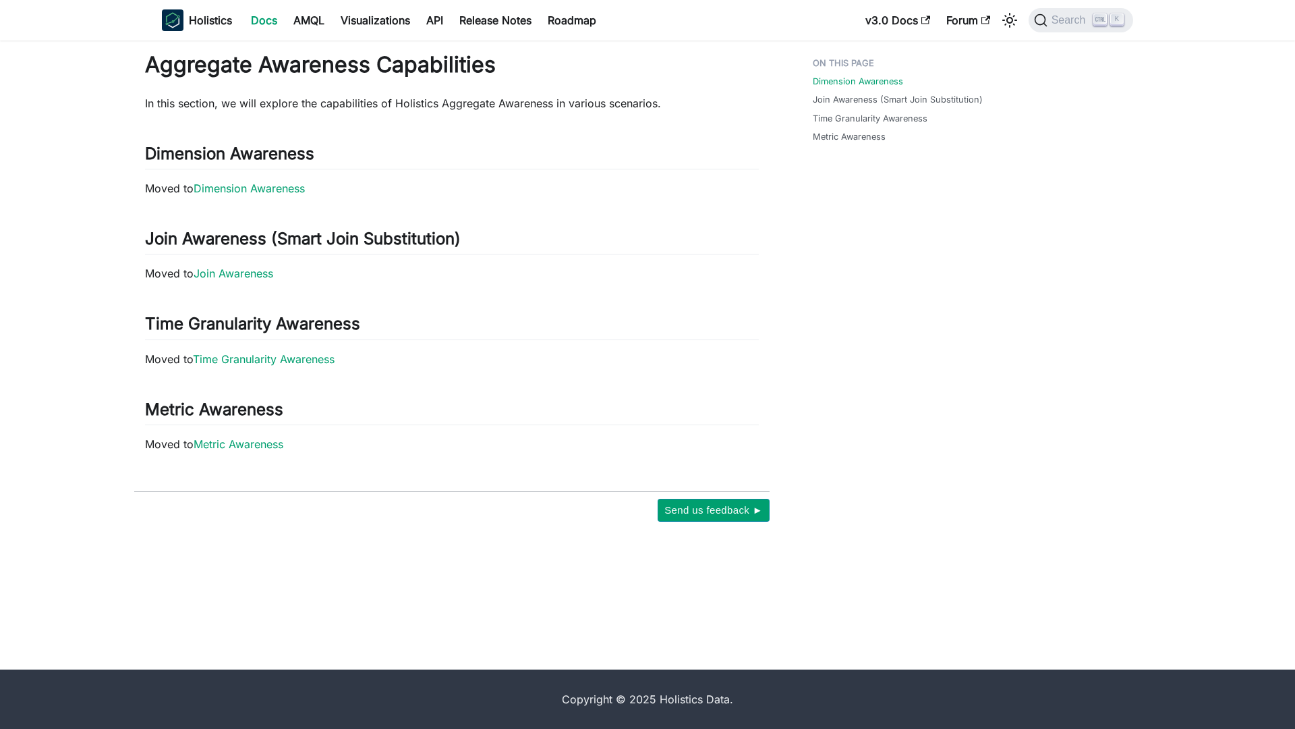 The image size is (1295, 729). I want to click on h2: Dimension Awareness, so click(452, 157).